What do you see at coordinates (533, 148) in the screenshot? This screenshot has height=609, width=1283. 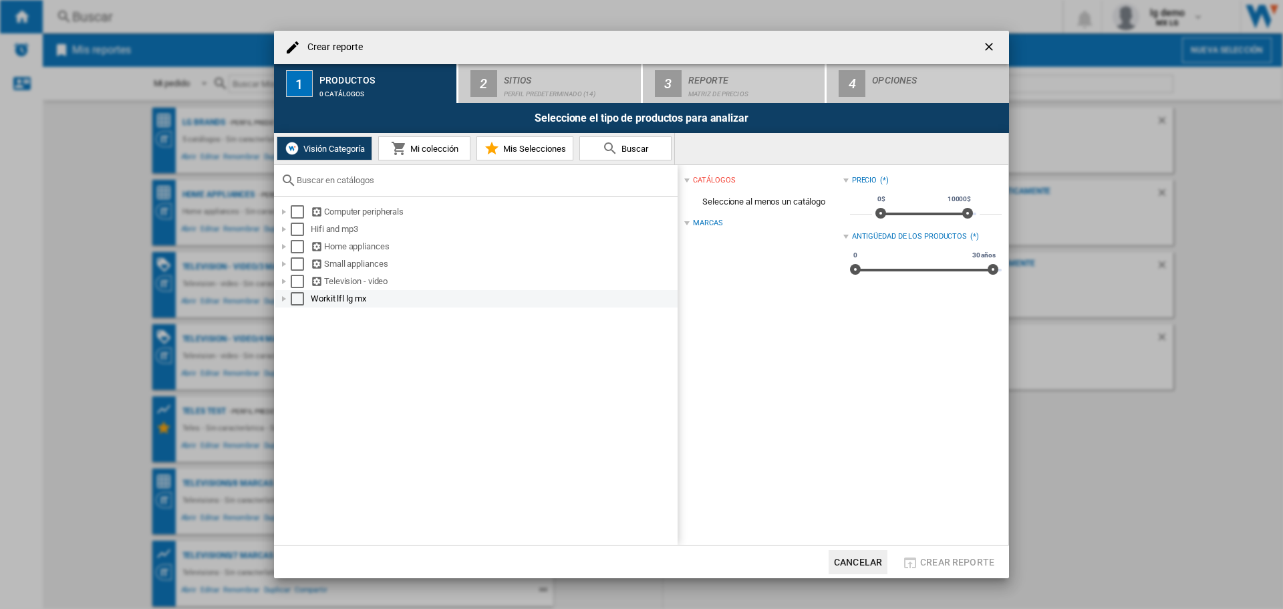 I see `span: Mis Selecciones` at bounding box center [533, 148].